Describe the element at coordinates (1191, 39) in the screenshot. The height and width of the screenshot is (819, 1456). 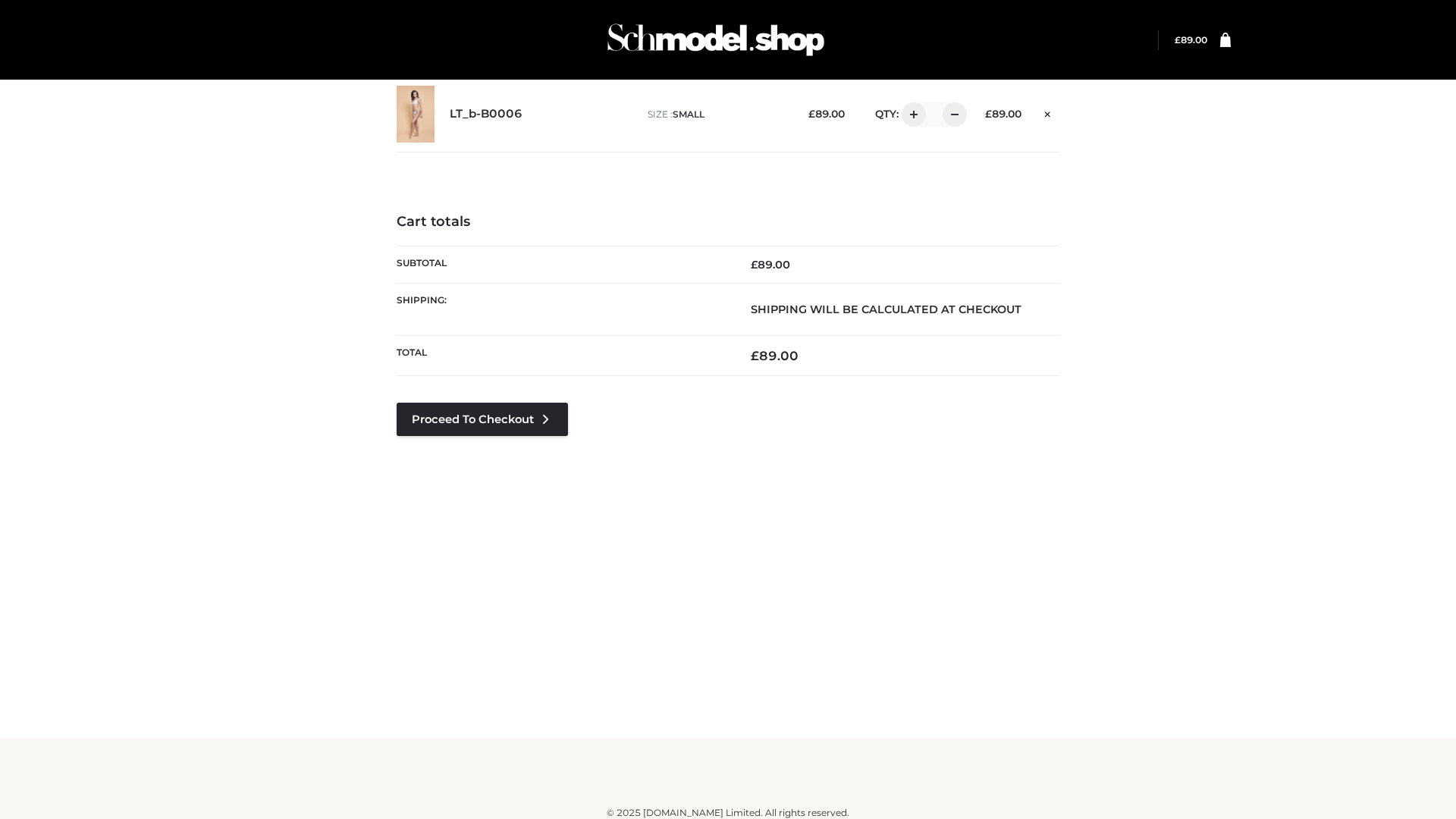
I see `a: £89.00` at that location.